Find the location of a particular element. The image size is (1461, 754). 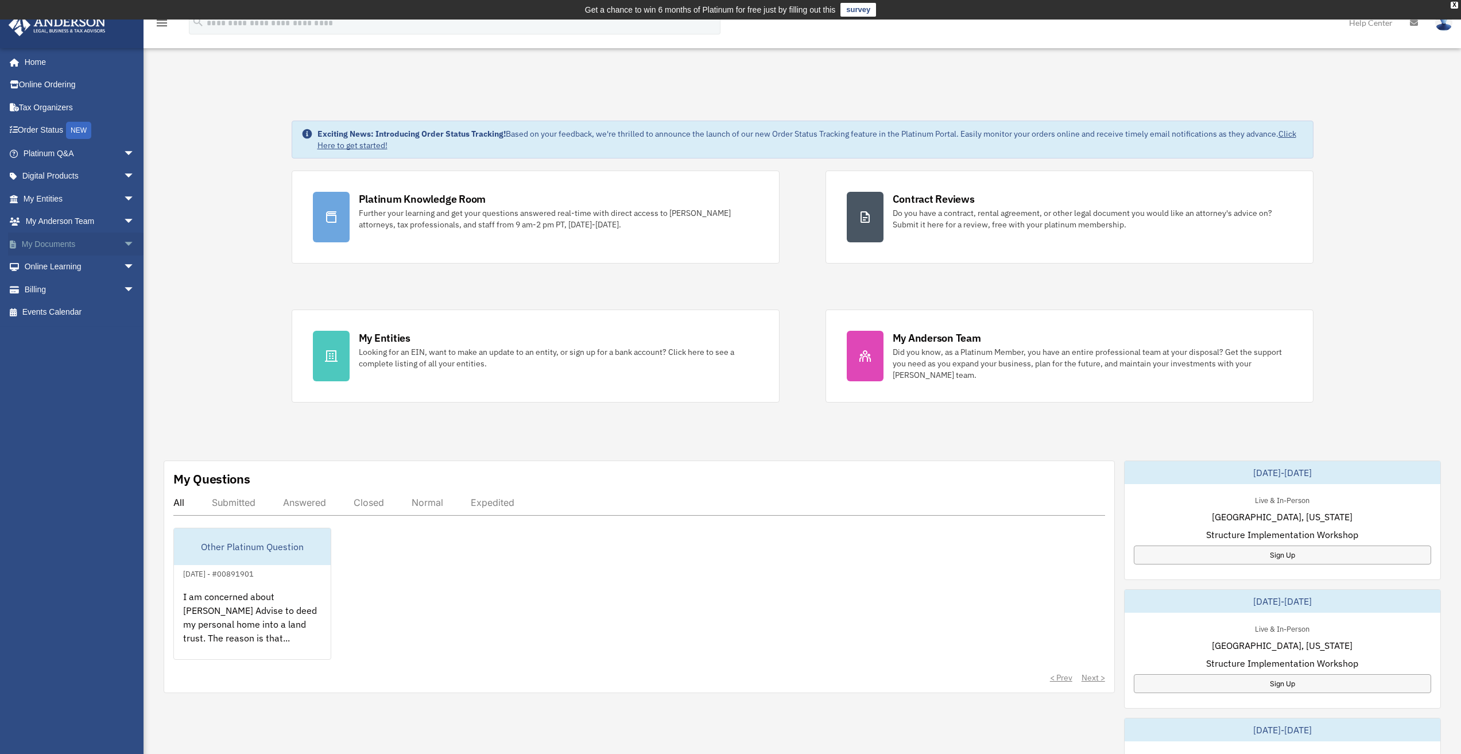

a: Home is located at coordinates (77, 62).